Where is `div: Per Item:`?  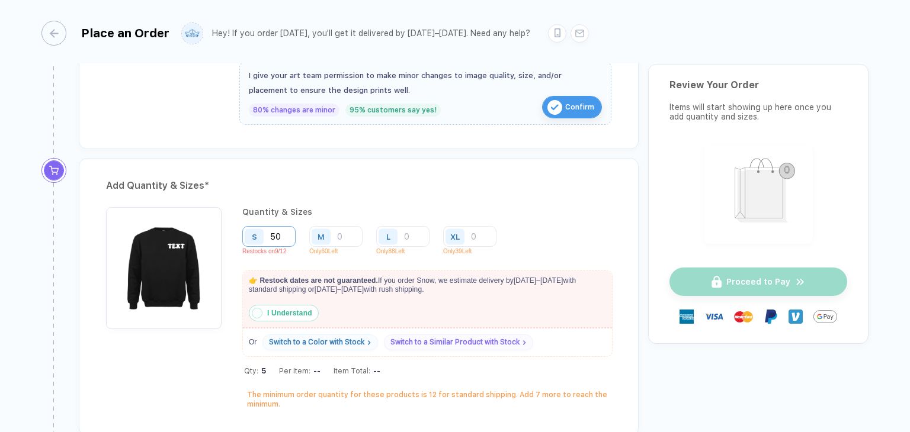 div: Per Item: is located at coordinates (300, 371).